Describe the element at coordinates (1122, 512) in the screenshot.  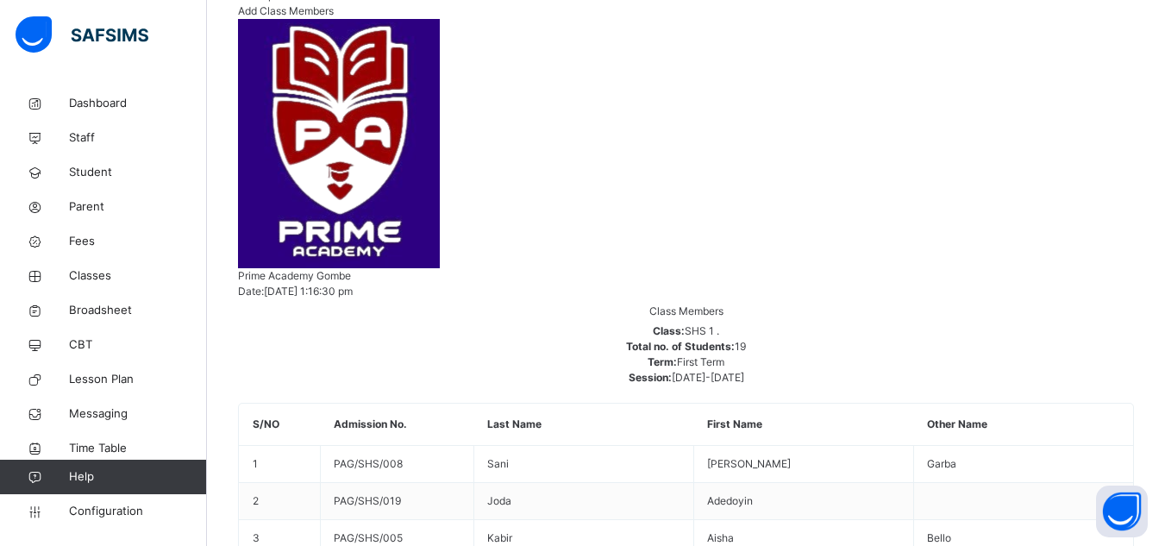
I see `button: Open asap` at that location.